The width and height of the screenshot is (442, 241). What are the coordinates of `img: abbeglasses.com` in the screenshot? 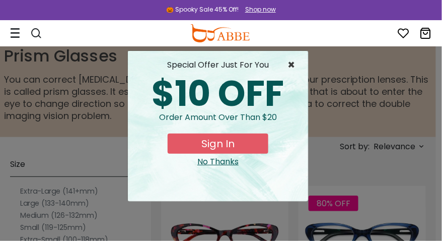 It's located at (220, 33).